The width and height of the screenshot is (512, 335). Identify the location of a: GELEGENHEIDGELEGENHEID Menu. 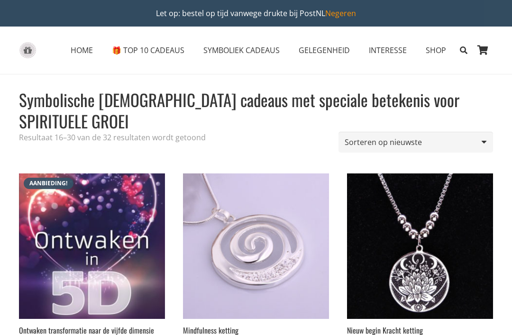
(324, 50).